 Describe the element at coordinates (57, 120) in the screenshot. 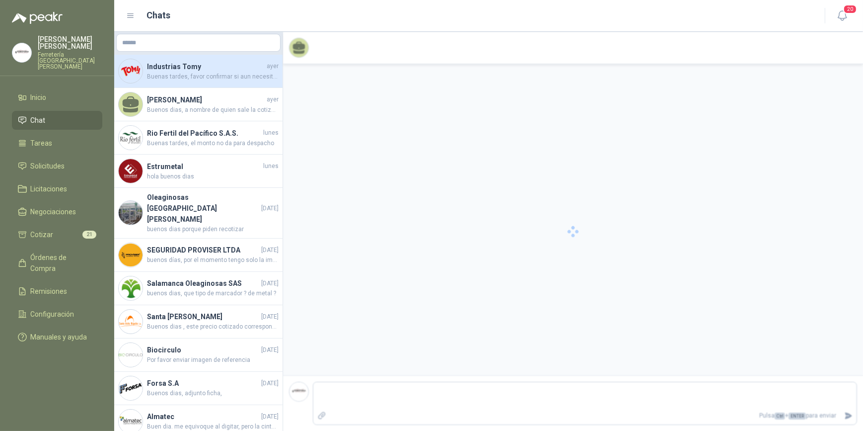

I see `a: Chat` at that location.